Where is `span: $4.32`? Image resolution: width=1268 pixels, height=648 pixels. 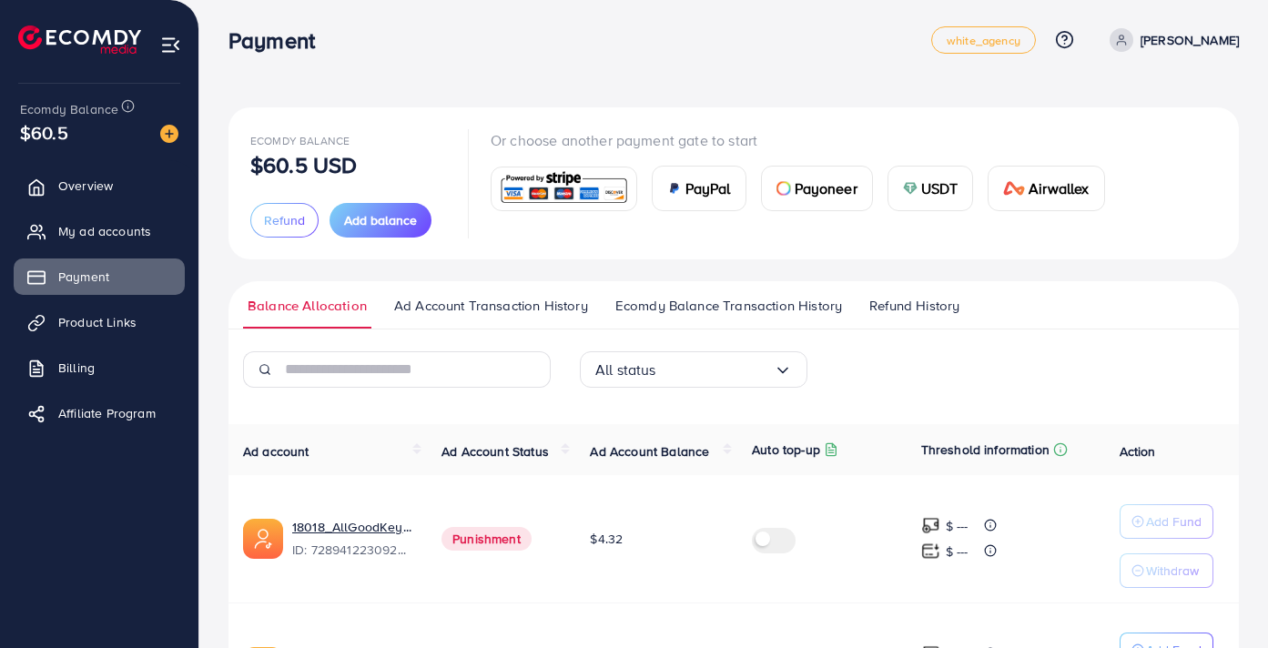
span: $4.32 is located at coordinates (606, 539).